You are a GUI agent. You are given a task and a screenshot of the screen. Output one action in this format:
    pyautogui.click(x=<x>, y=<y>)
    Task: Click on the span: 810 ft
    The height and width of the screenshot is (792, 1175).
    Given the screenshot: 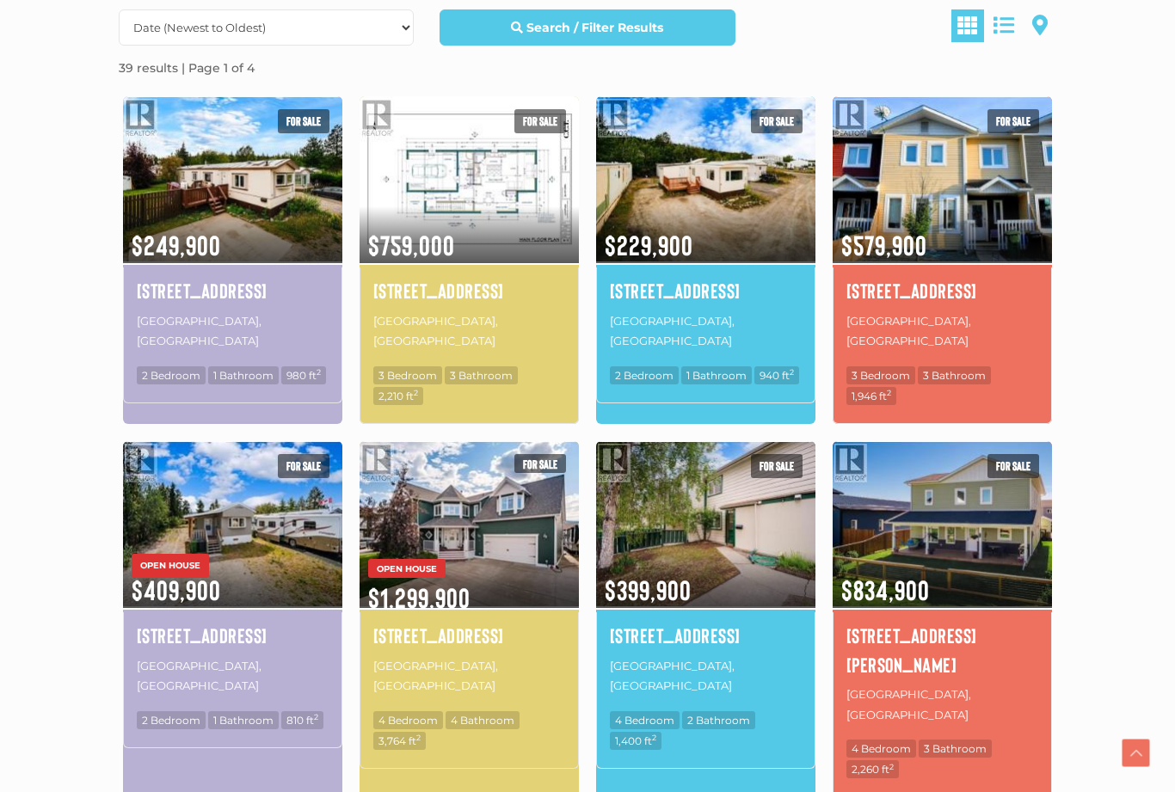 What is the action you would take?
    pyautogui.click(x=302, y=720)
    